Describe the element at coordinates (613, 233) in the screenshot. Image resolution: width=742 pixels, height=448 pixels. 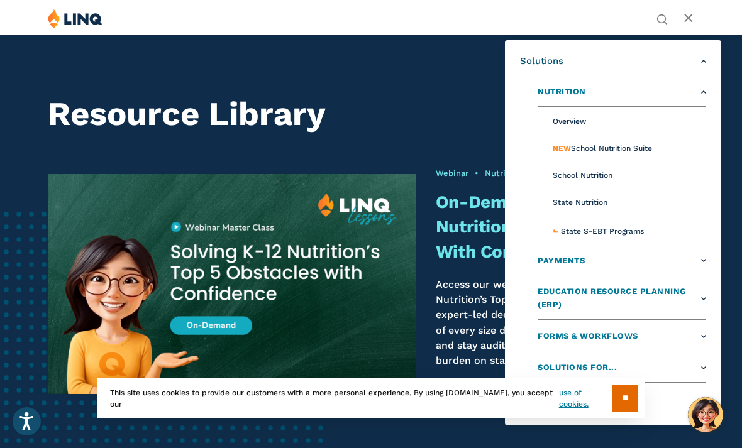
I see `nav: Primary Navigation` at that location.